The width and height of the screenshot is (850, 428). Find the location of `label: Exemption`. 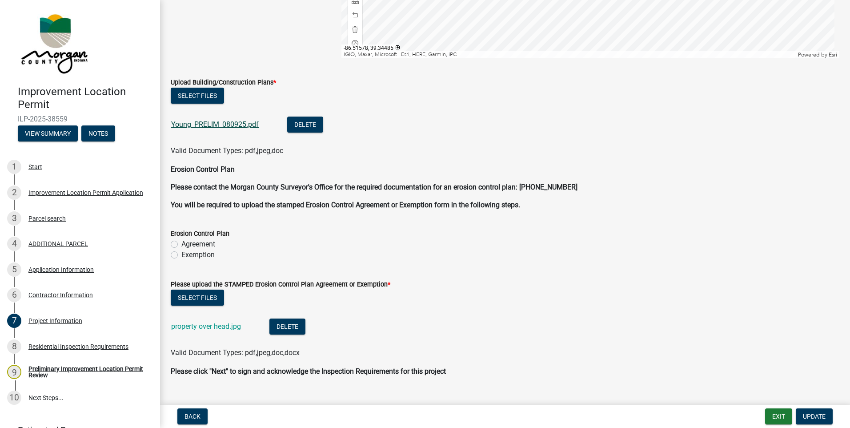

label: Exemption is located at coordinates (198, 255).